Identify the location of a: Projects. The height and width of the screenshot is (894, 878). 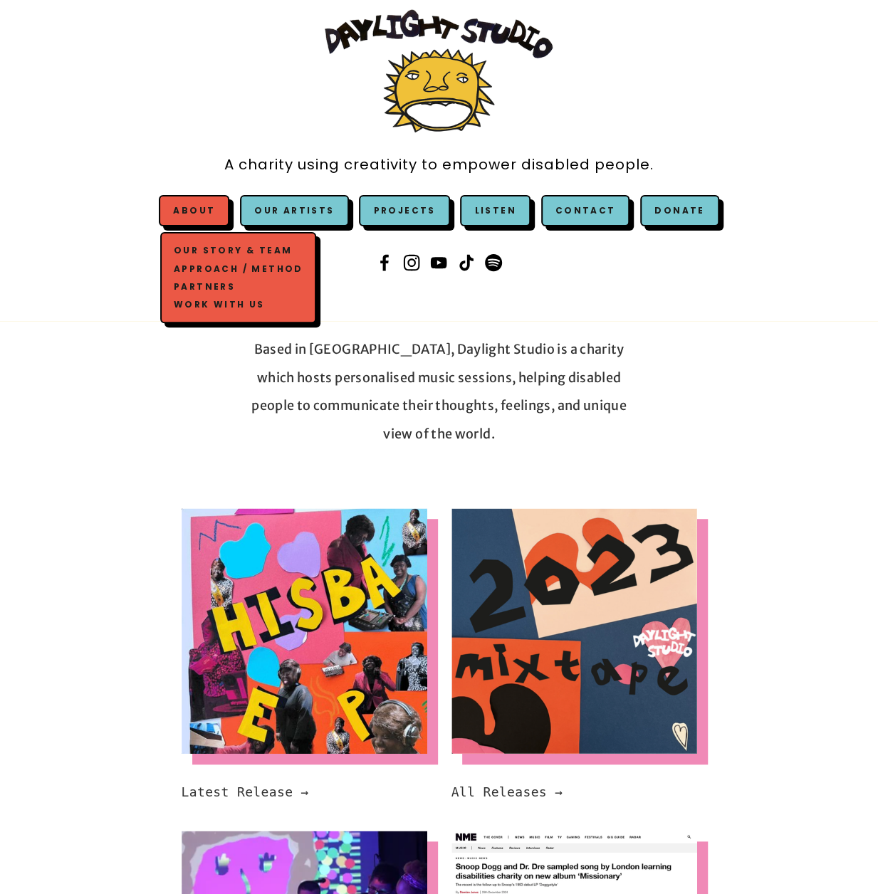
(404, 211).